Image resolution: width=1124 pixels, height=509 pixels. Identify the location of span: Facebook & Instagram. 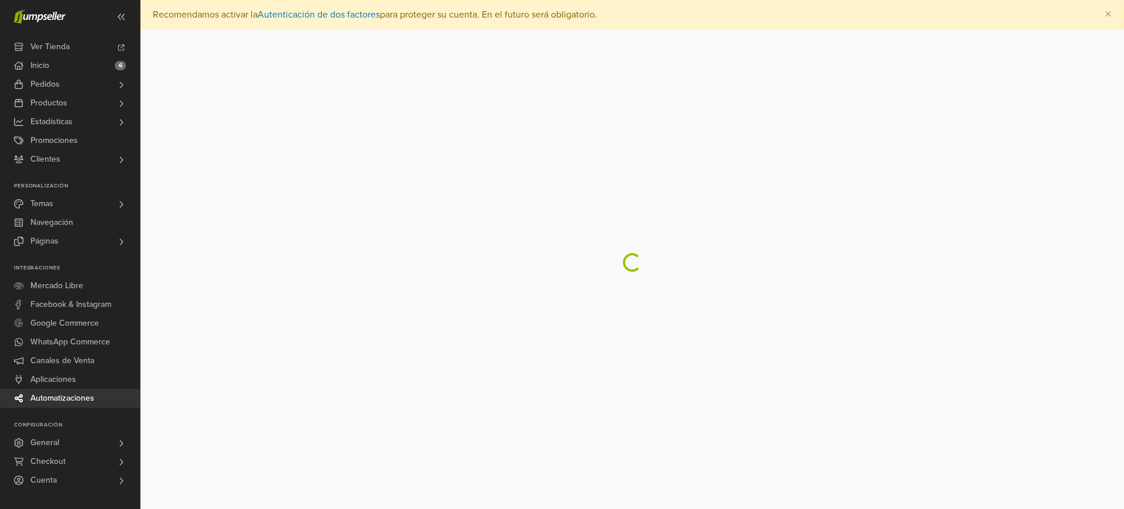
(71, 304).